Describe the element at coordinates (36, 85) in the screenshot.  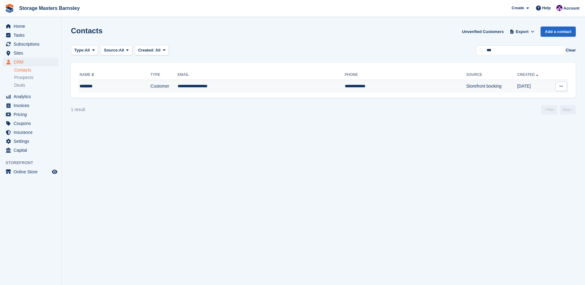
I see `a: Deals` at that location.